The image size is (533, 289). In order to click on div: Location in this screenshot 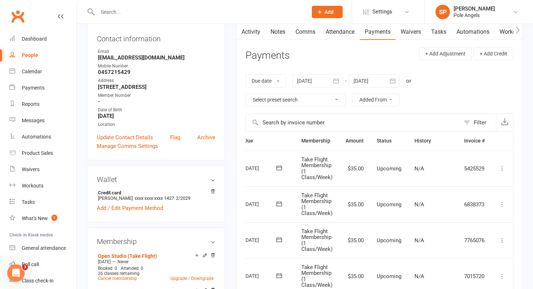, I will do `click(157, 124)`.